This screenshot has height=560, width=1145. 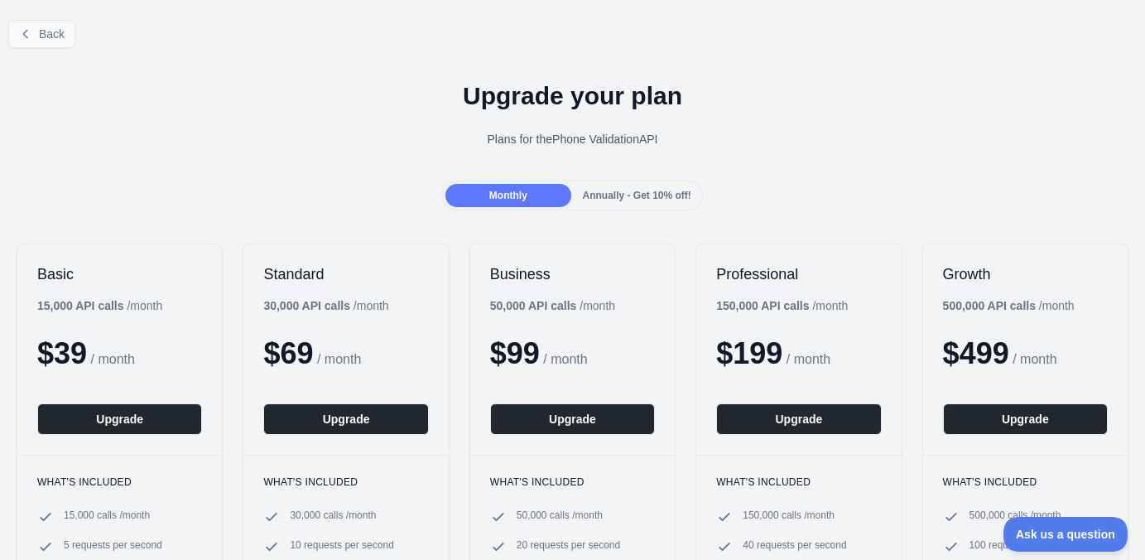 I want to click on span: $ 99, so click(x=515, y=353).